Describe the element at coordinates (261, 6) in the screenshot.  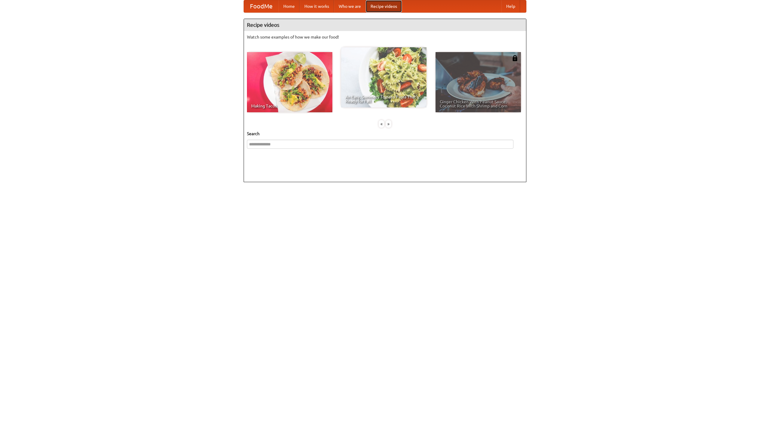
I see `a: FoodMe` at that location.